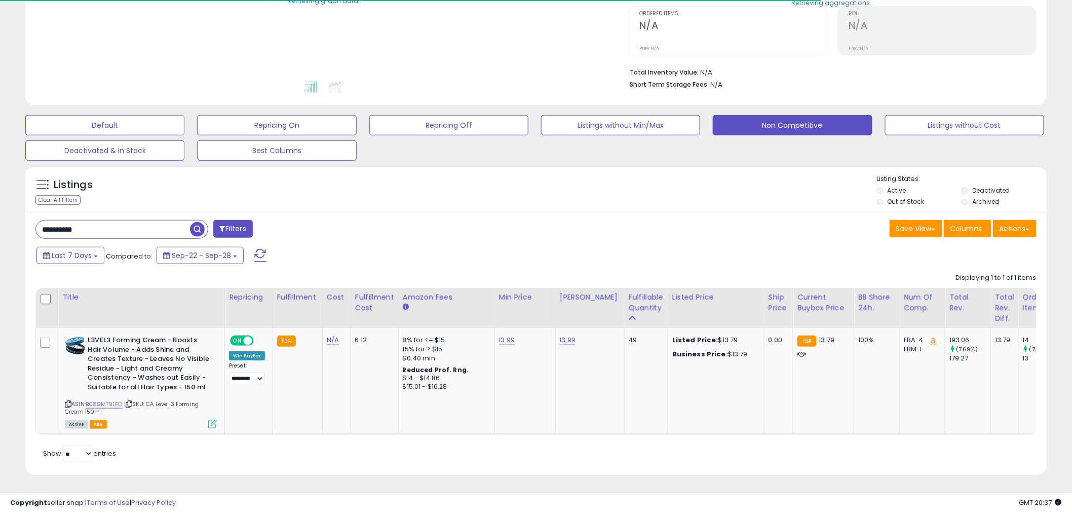 This screenshot has height=513, width=1072. I want to click on div: BB Share 24h., so click(877, 302).